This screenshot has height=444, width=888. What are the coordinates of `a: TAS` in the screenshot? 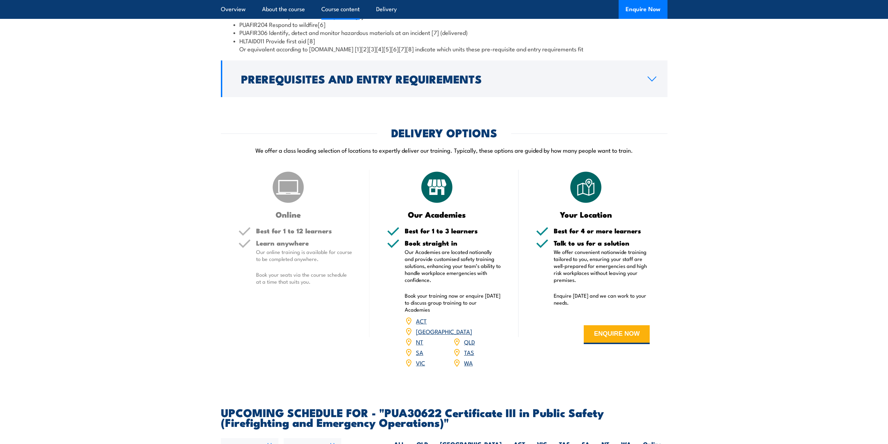 It's located at (469, 352).